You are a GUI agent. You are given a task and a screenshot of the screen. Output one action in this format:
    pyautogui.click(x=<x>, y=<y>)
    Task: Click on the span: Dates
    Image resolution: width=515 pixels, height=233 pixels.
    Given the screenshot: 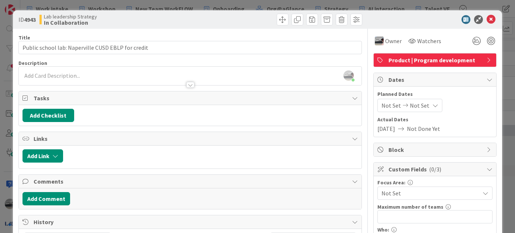 What is the action you would take?
    pyautogui.click(x=435, y=80)
    